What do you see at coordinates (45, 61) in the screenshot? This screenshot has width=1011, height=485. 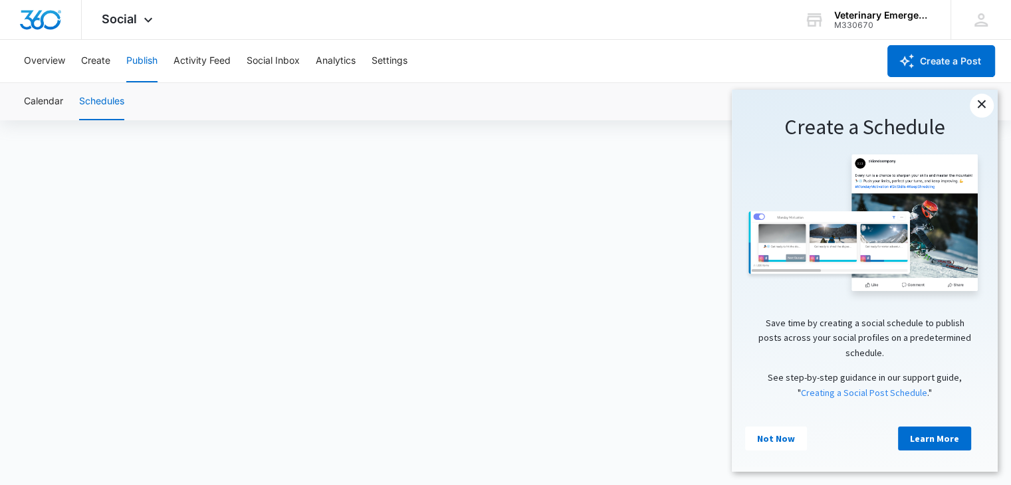 I see `button: Overview` at bounding box center [45, 61].